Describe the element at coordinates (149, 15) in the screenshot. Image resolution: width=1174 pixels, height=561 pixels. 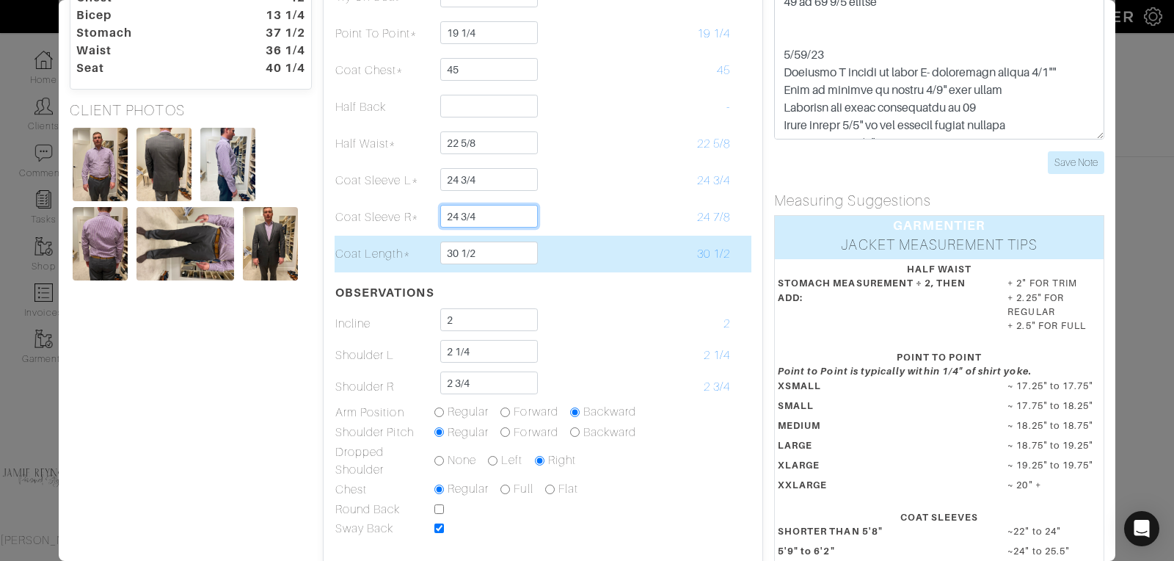
I see `dt: Bicep` at that location.